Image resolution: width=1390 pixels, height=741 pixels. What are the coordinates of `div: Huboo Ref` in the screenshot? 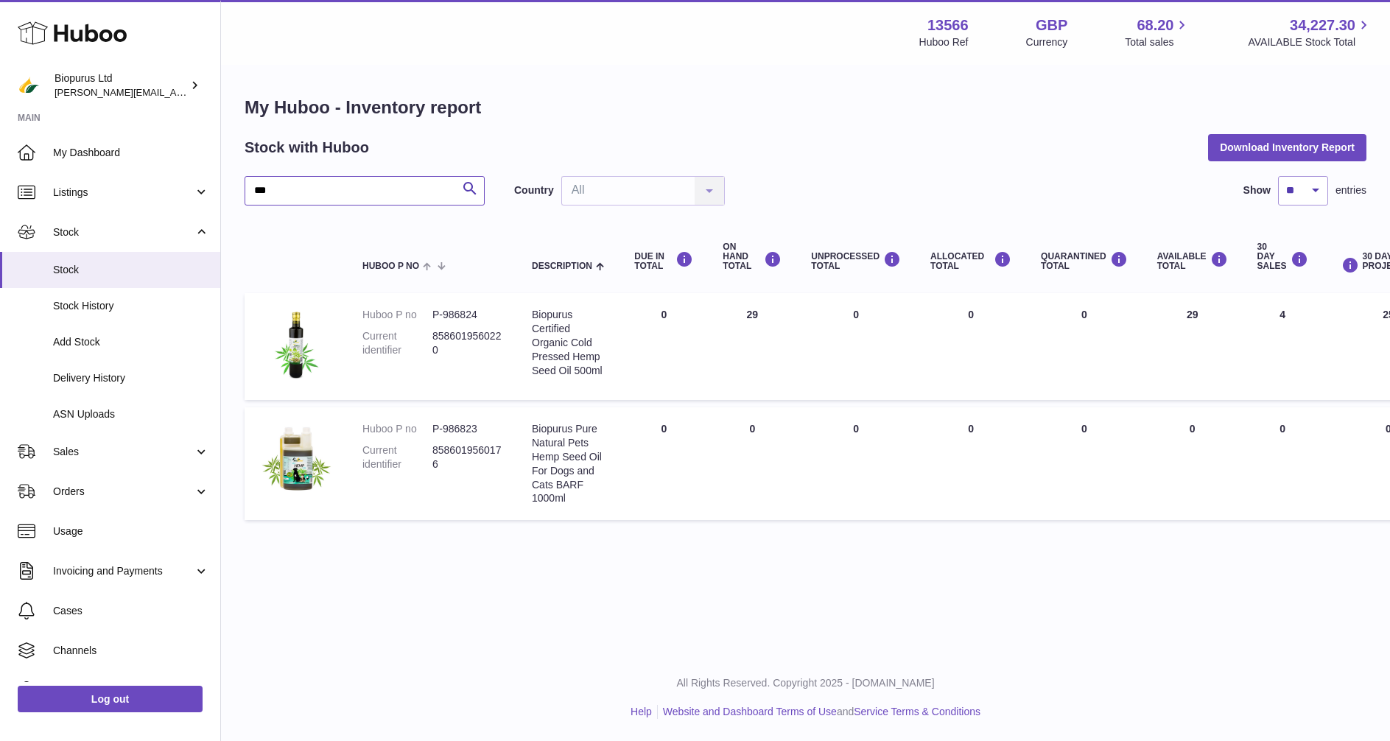 It's located at (944, 42).